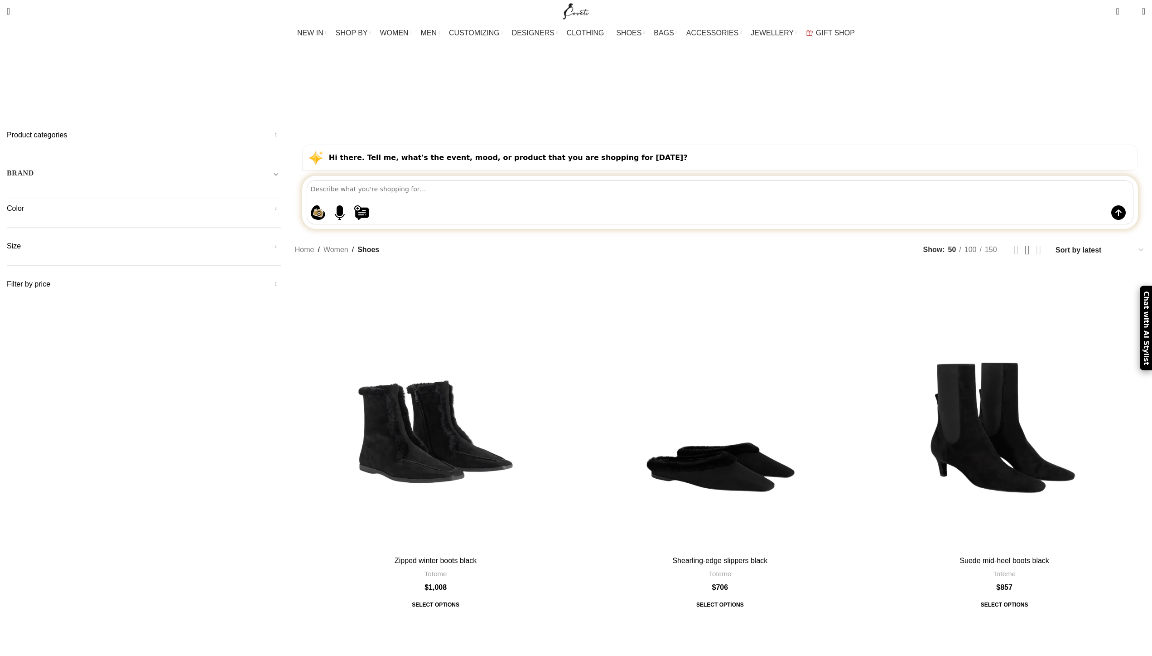  What do you see at coordinates (396, 33) in the screenshot?
I see `a: WOMEN` at bounding box center [396, 33].